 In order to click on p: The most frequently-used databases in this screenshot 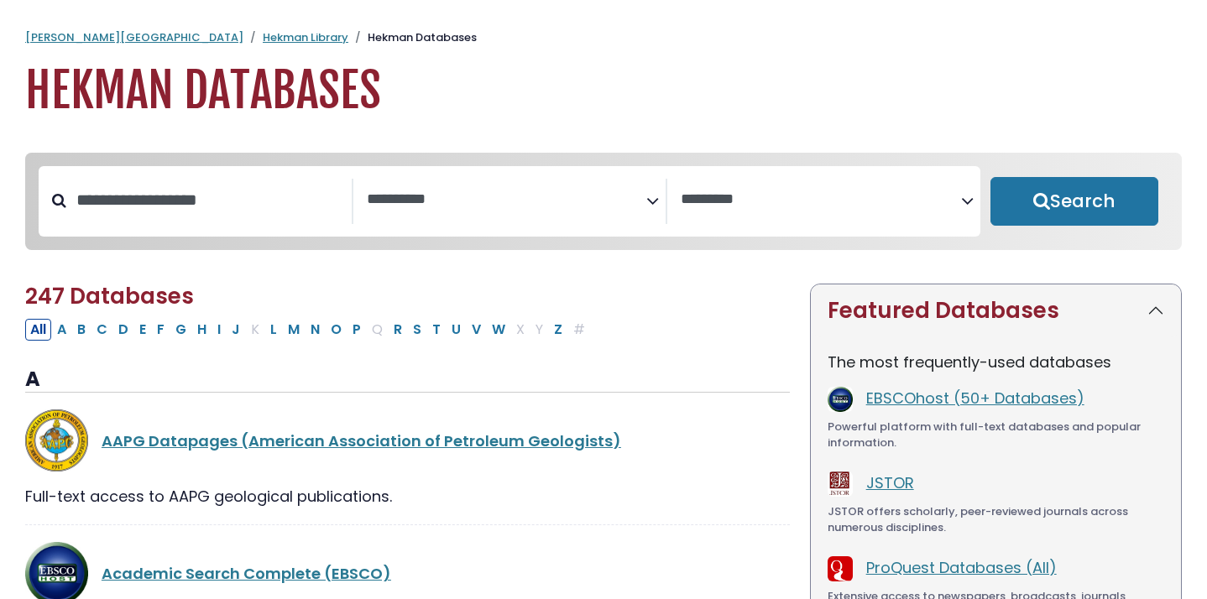, I will do `click(995, 362)`.